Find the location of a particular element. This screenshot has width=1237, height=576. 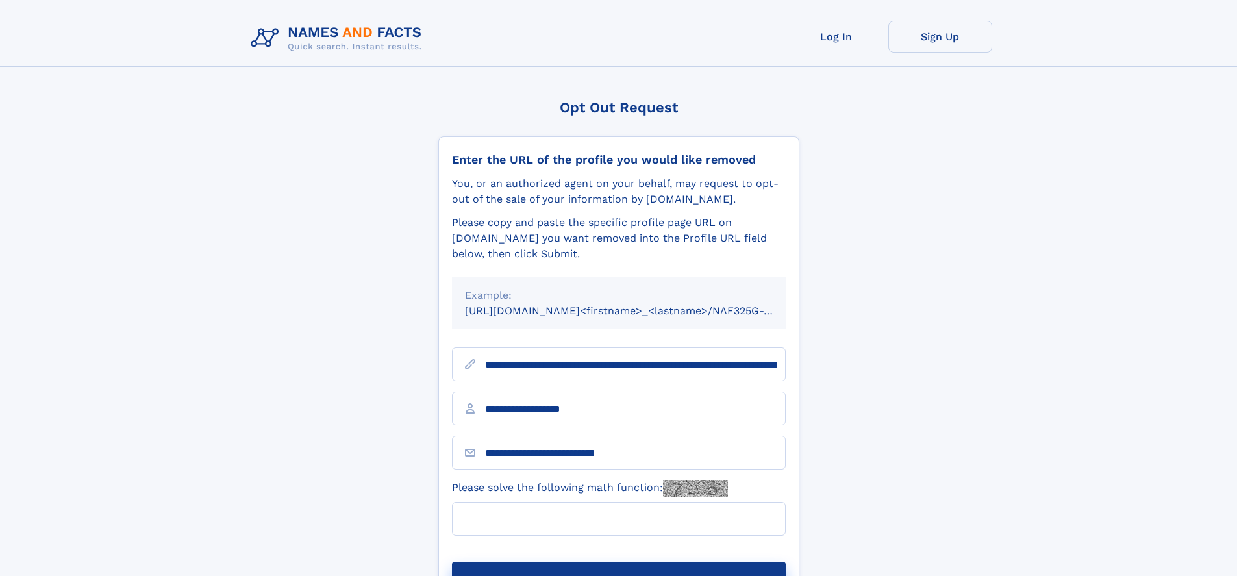

a: Sign Up is located at coordinates (941, 36).